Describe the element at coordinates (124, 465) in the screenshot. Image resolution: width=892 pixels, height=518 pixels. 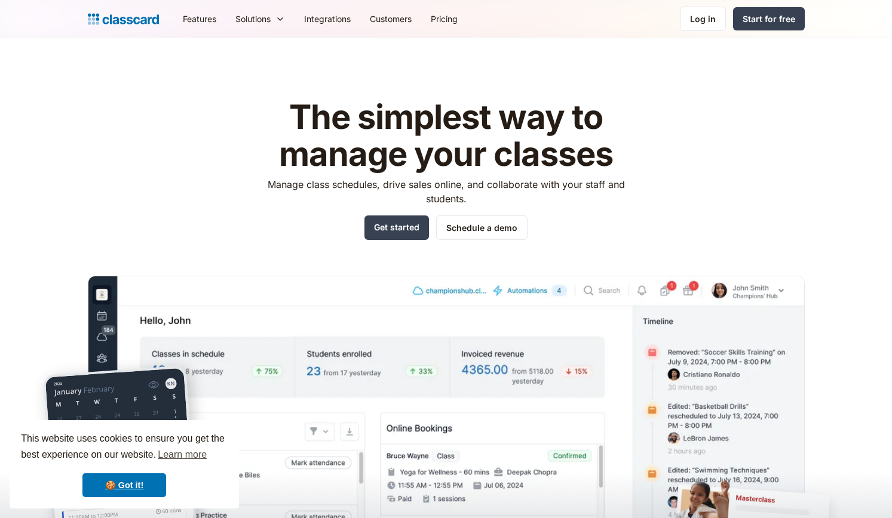
I see `div: cookieconsent` at that location.